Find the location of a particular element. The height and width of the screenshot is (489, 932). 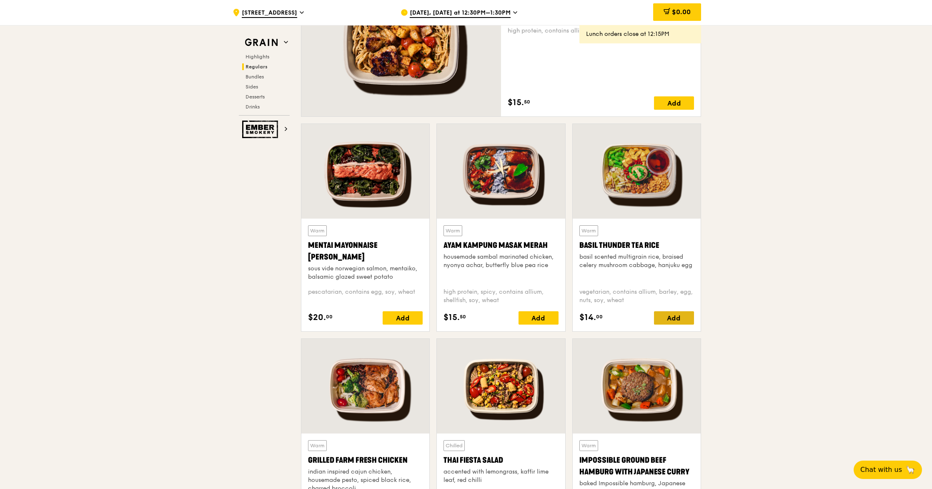

div: Basil Thunder Tea Rice is located at coordinates (636, 245).